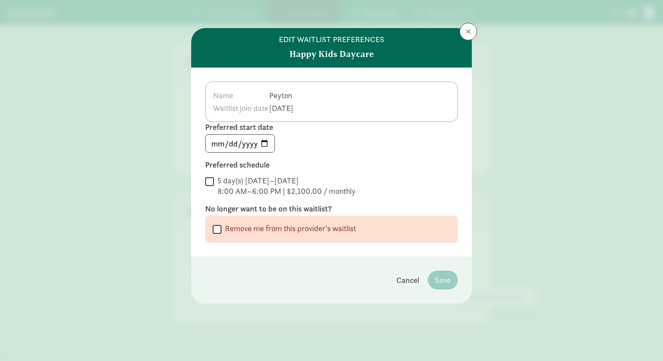 The height and width of the screenshot is (361, 663). Describe the element at coordinates (287, 191) in the screenshot. I see `div: 8:00 AM–6:00 PM | $2,100.00 / monthly` at that location.